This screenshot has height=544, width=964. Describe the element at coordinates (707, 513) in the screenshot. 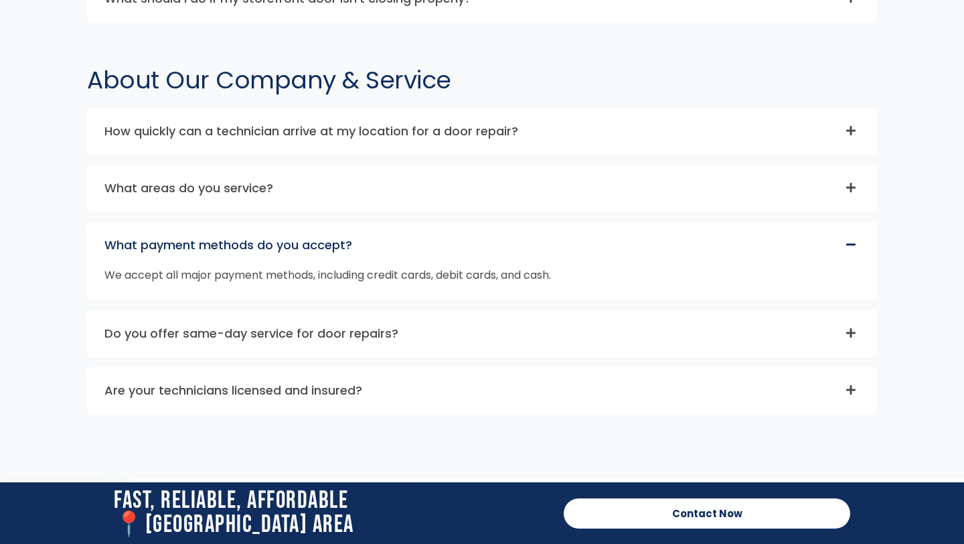

I see `span: Contact Now` at that location.